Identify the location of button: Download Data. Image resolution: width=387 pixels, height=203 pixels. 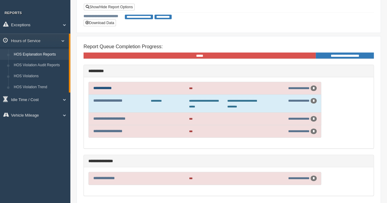
(100, 23).